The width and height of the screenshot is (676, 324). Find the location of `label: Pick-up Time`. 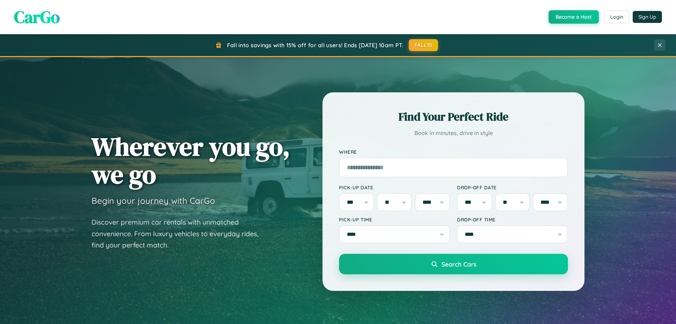

label: Pick-up Time is located at coordinates (394, 219).